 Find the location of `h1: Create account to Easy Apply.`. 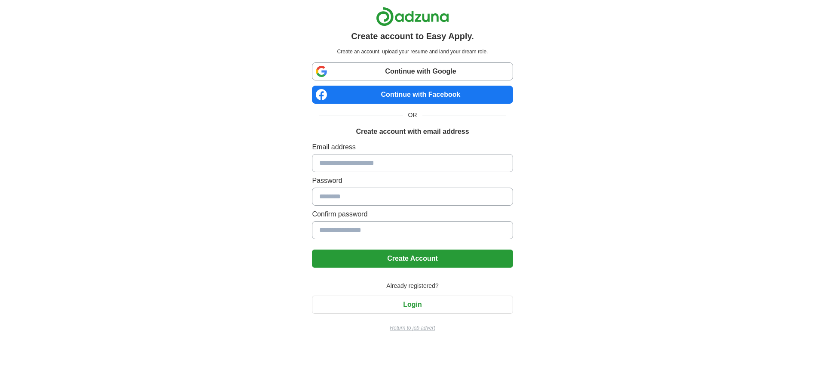

h1: Create account to Easy Apply. is located at coordinates (413, 36).